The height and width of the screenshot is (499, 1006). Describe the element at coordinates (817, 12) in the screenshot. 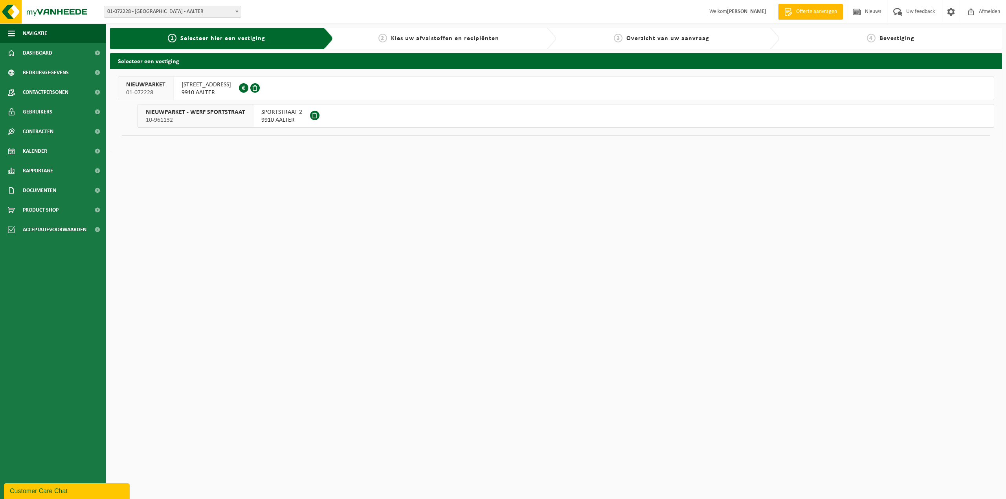

I see `span: Offerte aanvragen` at that location.